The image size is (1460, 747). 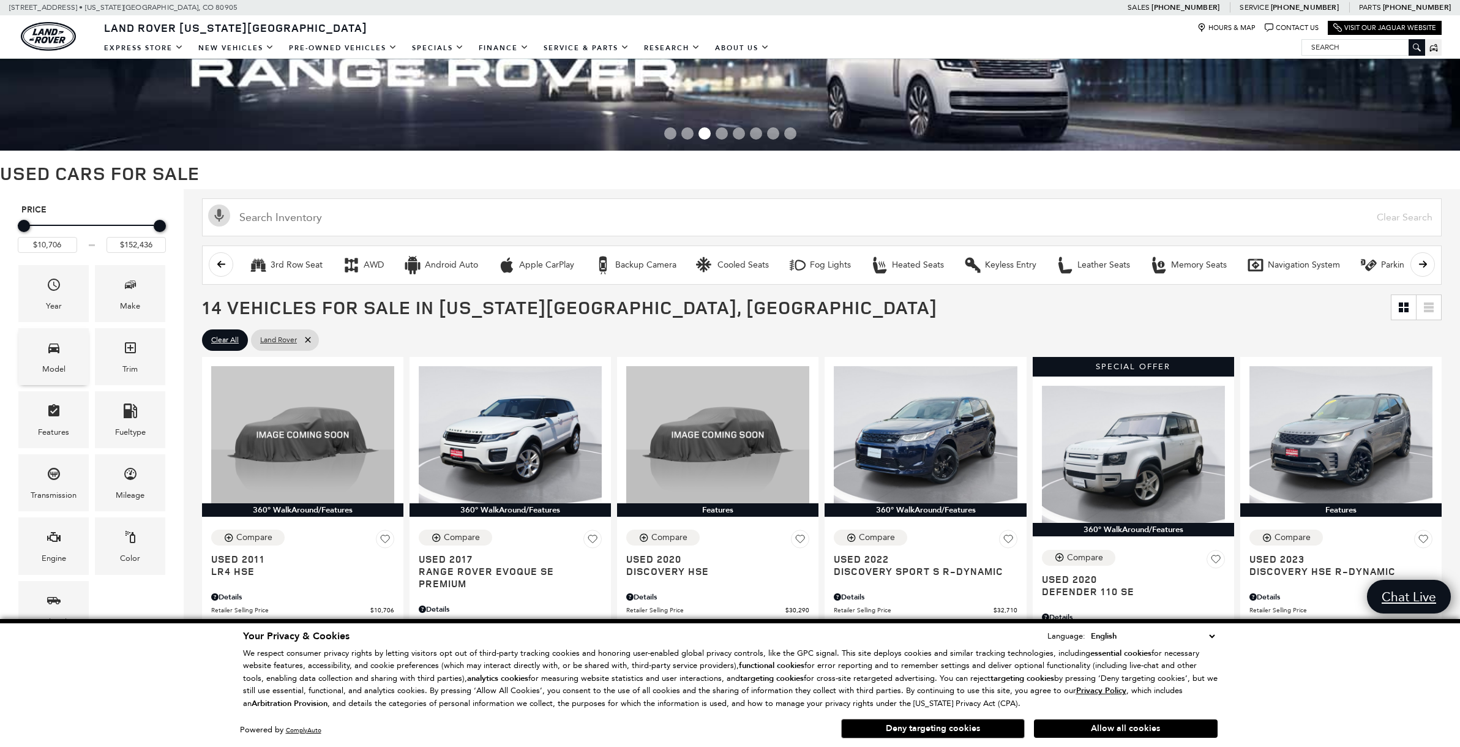 I want to click on span: Used 2011, so click(x=298, y=559).